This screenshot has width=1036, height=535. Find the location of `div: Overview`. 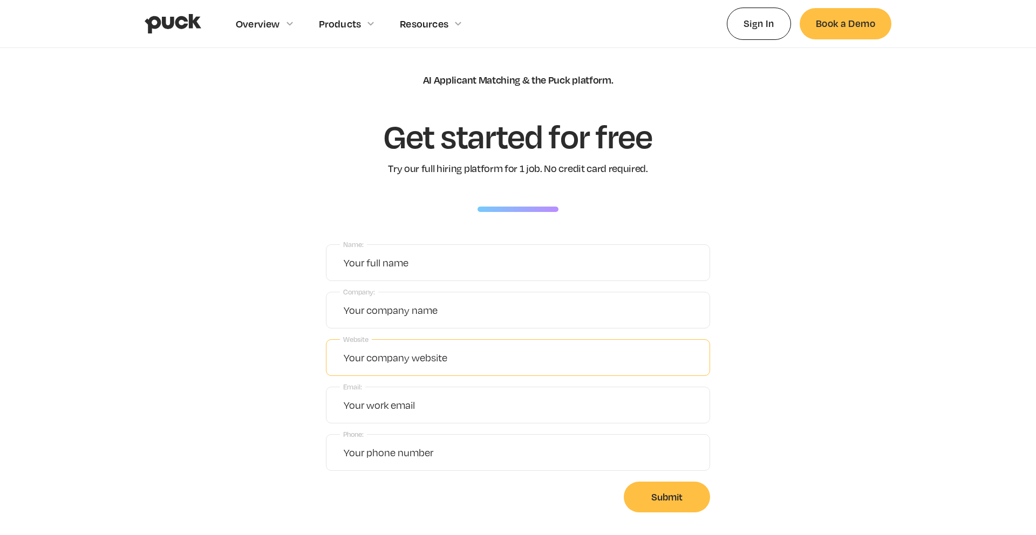

div: Overview is located at coordinates (258, 24).